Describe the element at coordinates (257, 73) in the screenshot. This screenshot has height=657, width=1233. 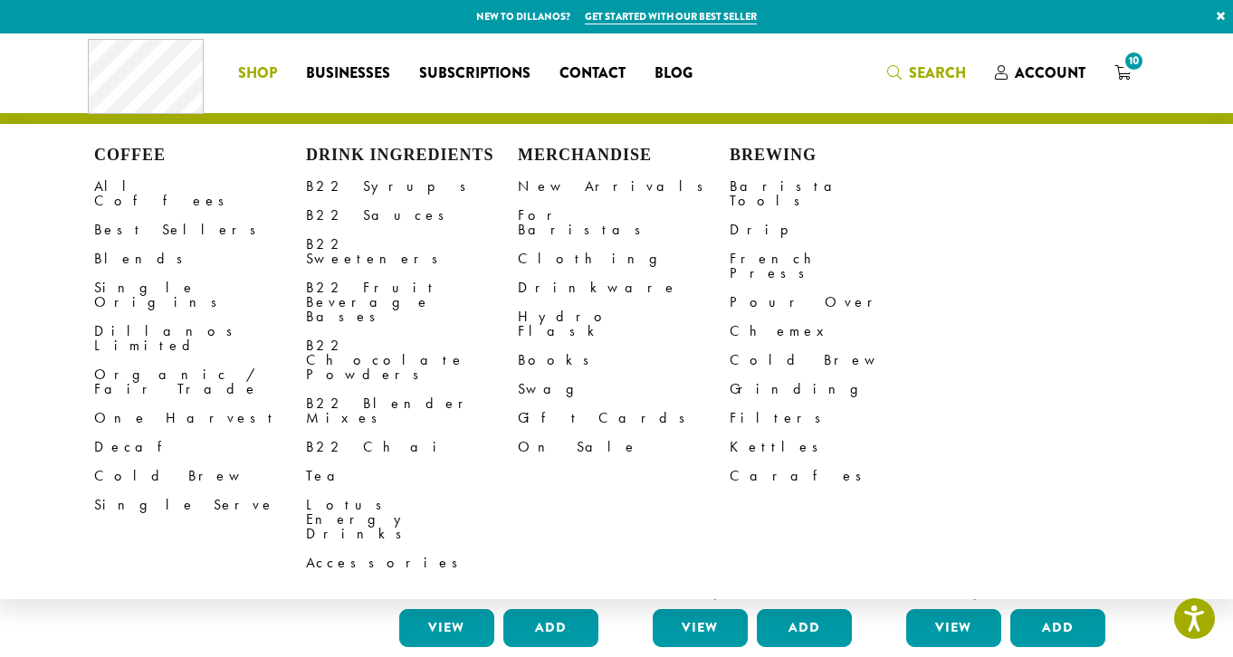
I see `a: Shop` at that location.